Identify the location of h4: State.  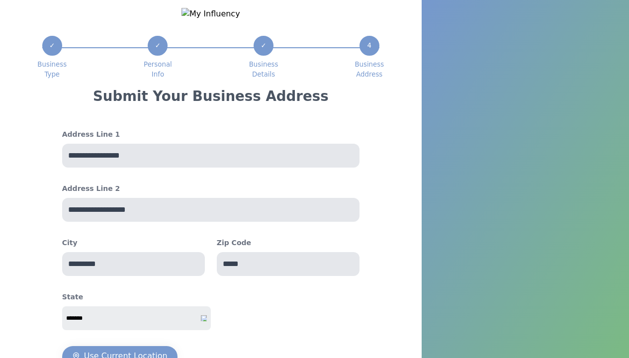
(136, 297).